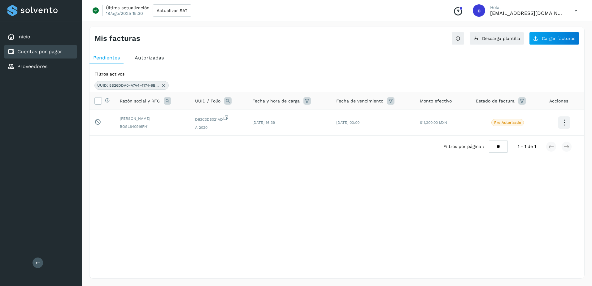  I want to click on span: Cargar facturas, so click(558, 38).